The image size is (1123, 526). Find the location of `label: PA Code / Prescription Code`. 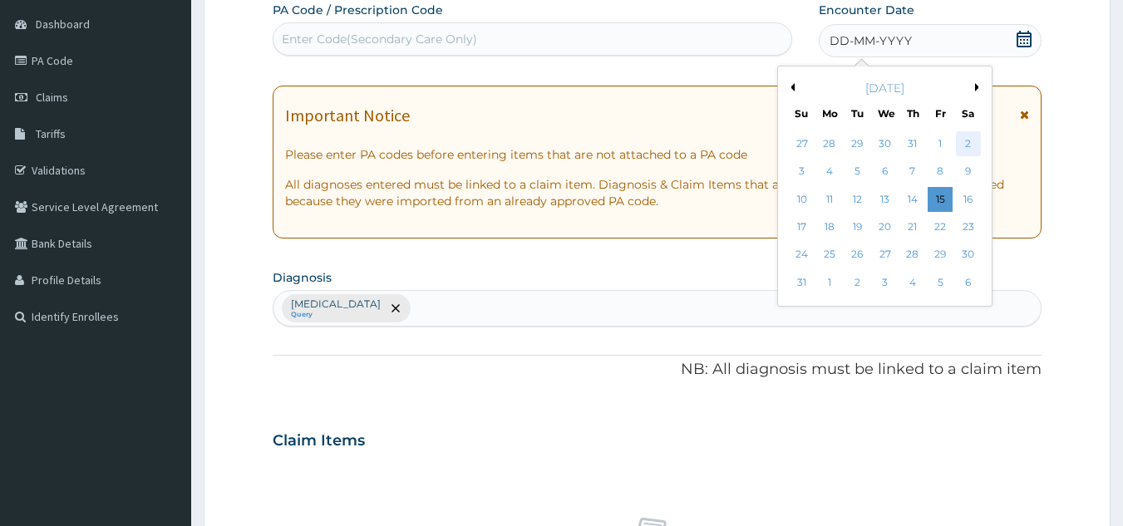

label: PA Code / Prescription Code is located at coordinates (357, 10).